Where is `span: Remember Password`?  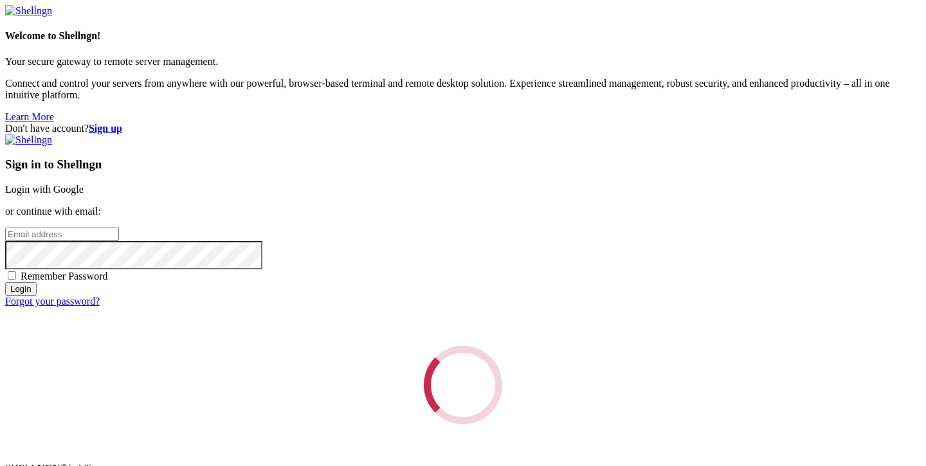 span: Remember Password is located at coordinates (64, 276).